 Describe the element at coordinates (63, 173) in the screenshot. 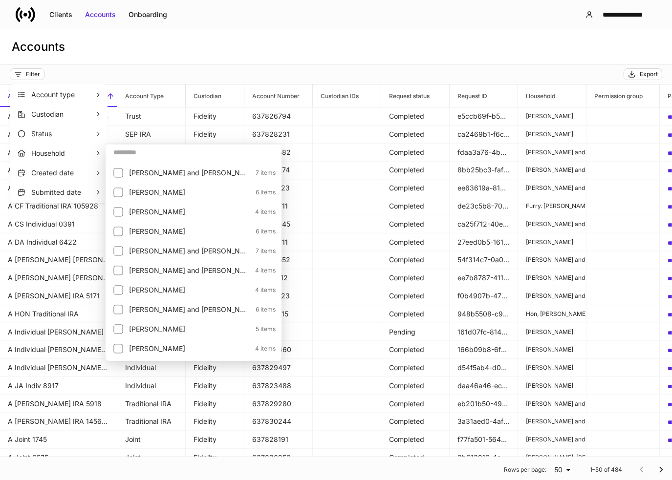

I see `p: Created date` at that location.